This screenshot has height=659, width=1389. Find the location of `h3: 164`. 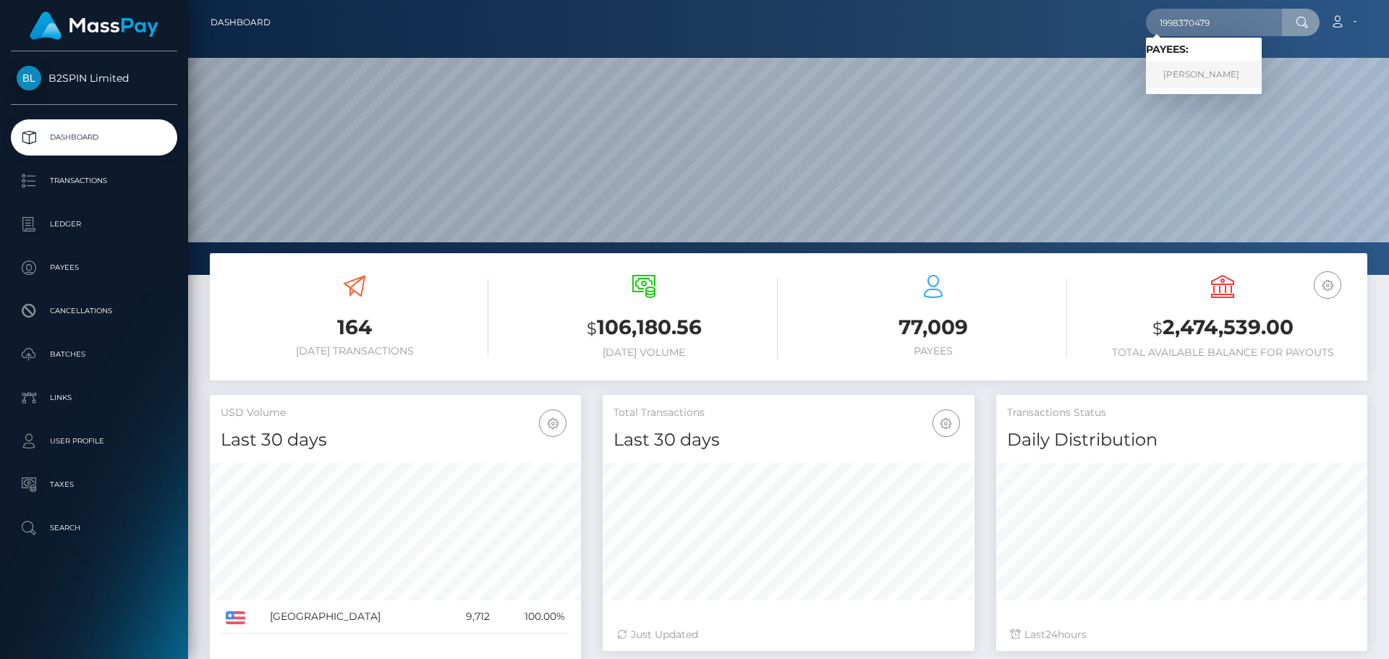

h3: 164 is located at coordinates (355, 327).